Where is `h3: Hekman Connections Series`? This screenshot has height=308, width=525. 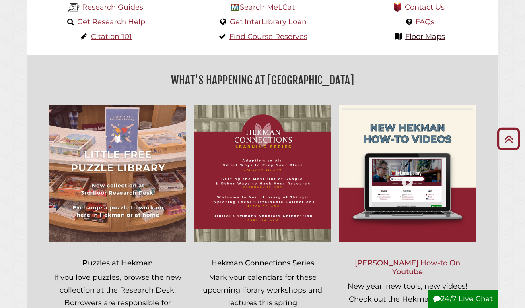
h3: Hekman Connections Series is located at coordinates (263, 263).